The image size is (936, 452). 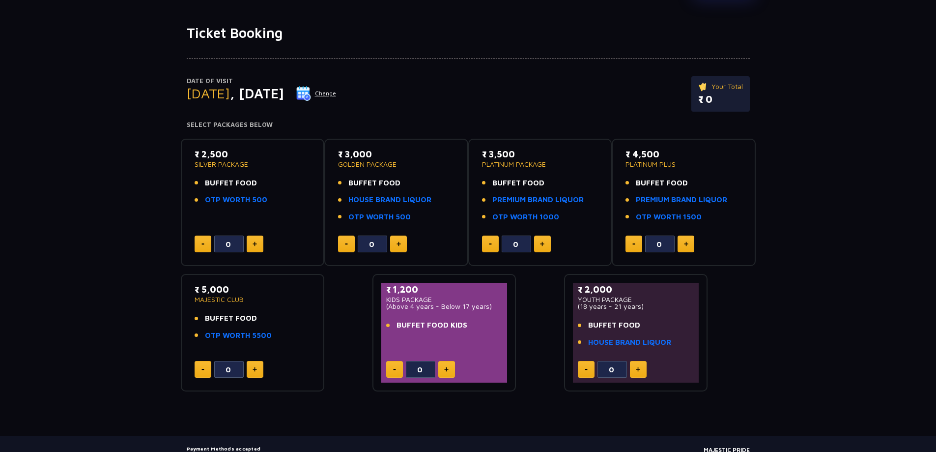 What do you see at coordinates (540, 164) in the screenshot?
I see `p: PLATINUM PACKAGE` at bounding box center [540, 164].